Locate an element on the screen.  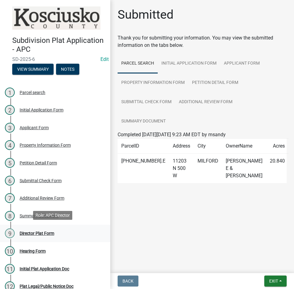
wm-modal-confirm: Notes is located at coordinates (68, 69).